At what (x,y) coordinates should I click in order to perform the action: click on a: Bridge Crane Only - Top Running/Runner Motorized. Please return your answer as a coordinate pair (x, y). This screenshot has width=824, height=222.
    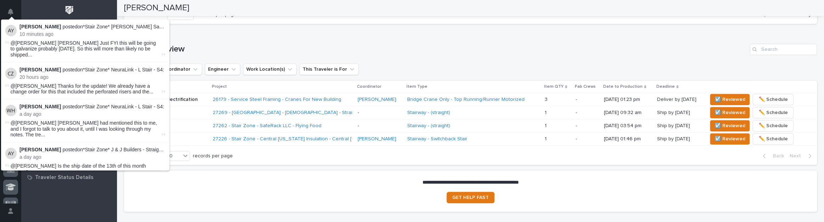
    Looking at the image, I should click on (465, 99).